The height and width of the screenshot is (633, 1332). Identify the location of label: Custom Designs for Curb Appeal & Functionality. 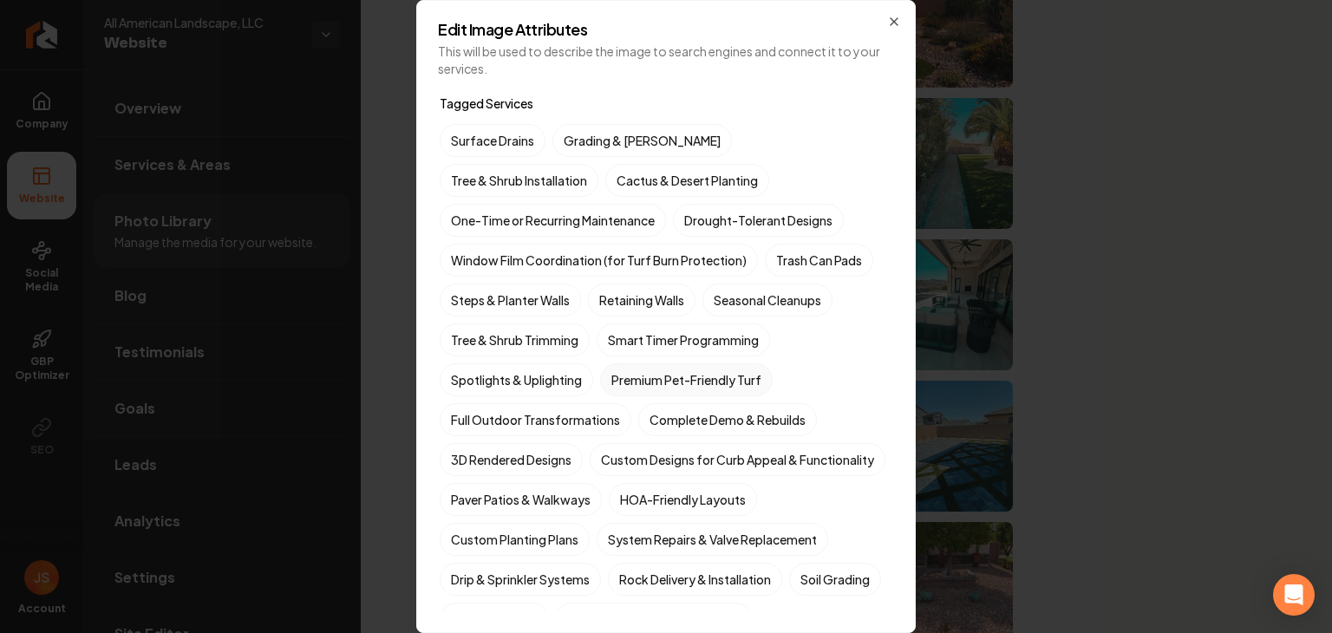
(737, 459).